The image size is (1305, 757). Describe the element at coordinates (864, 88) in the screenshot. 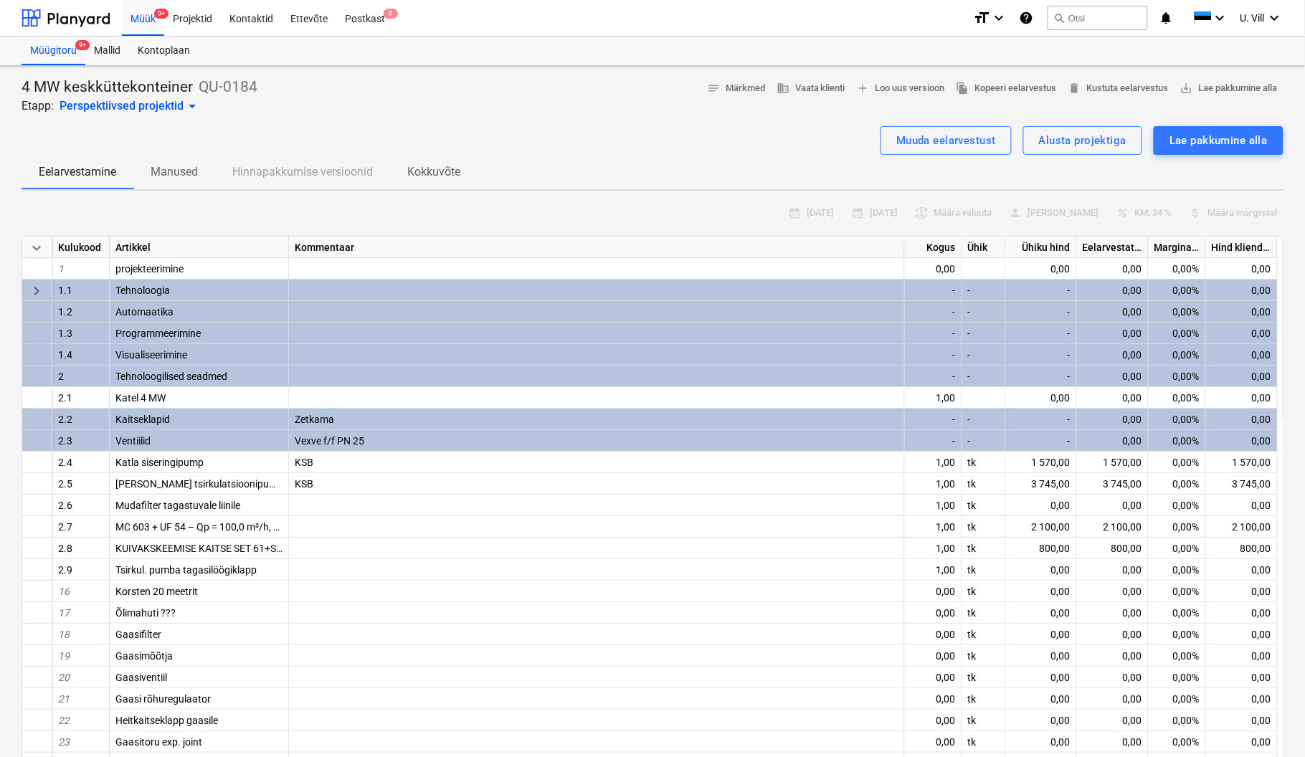

I see `span: add` at that location.